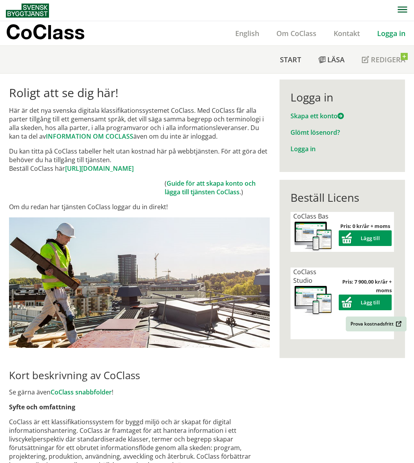 The width and height of the screenshot is (414, 463). What do you see at coordinates (45, 32) in the screenshot?
I see `p: CoClass` at bounding box center [45, 32].